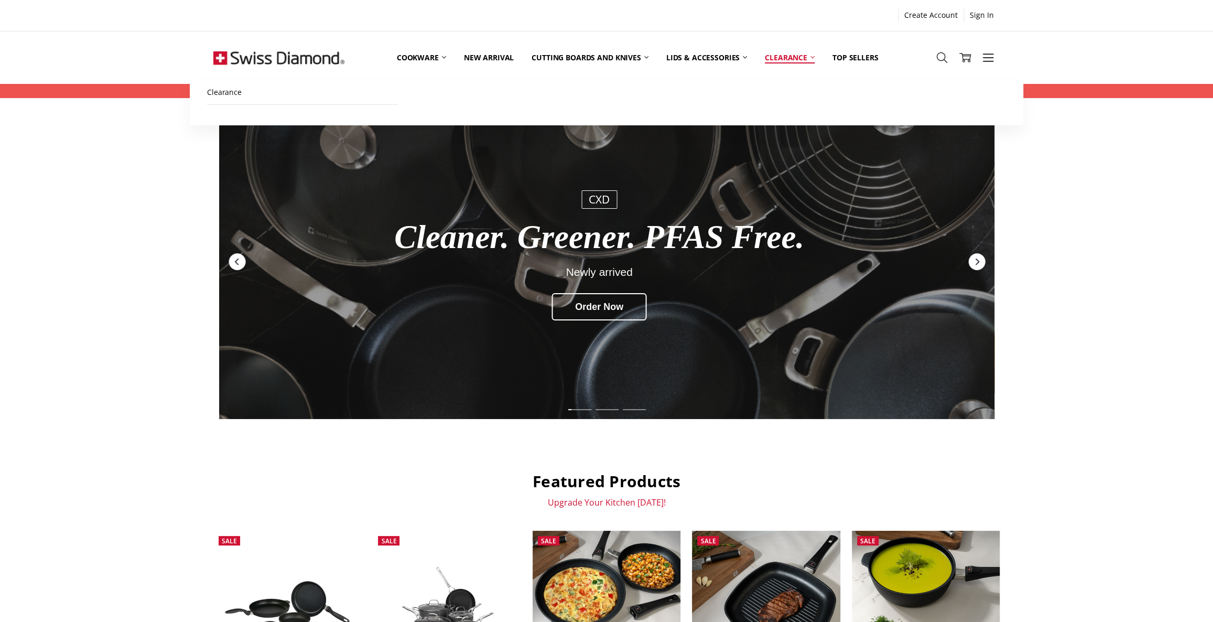 The image size is (1213, 622). I want to click on div: Next, so click(977, 262).